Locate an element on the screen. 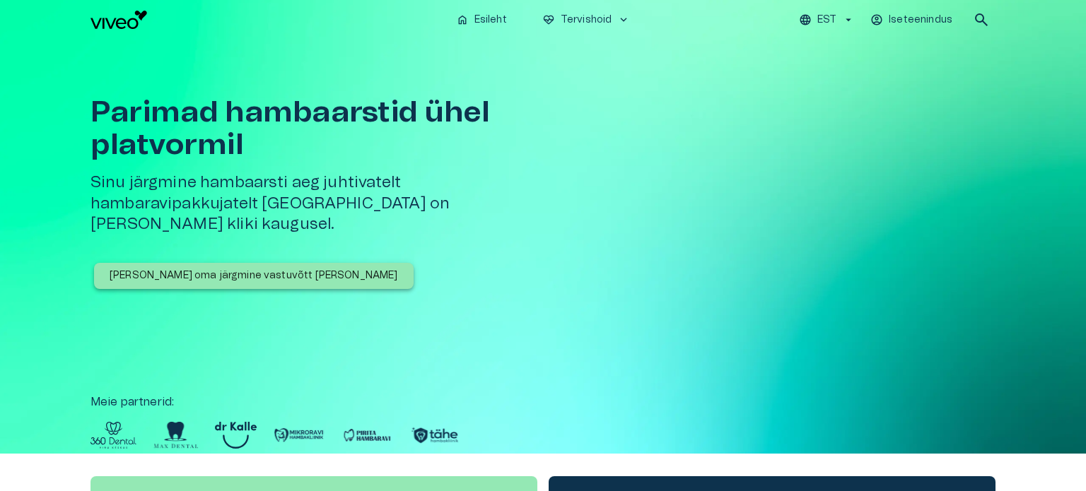  a: homeEsileht is located at coordinates (482, 20).